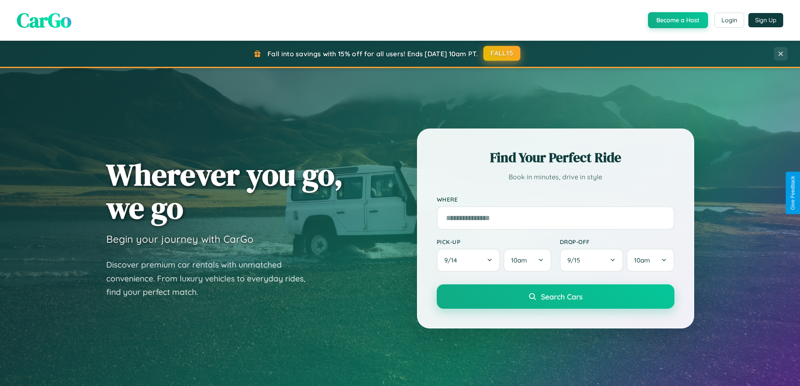 Image resolution: width=800 pixels, height=386 pixels. I want to click on span: Search Cars, so click(562, 297).